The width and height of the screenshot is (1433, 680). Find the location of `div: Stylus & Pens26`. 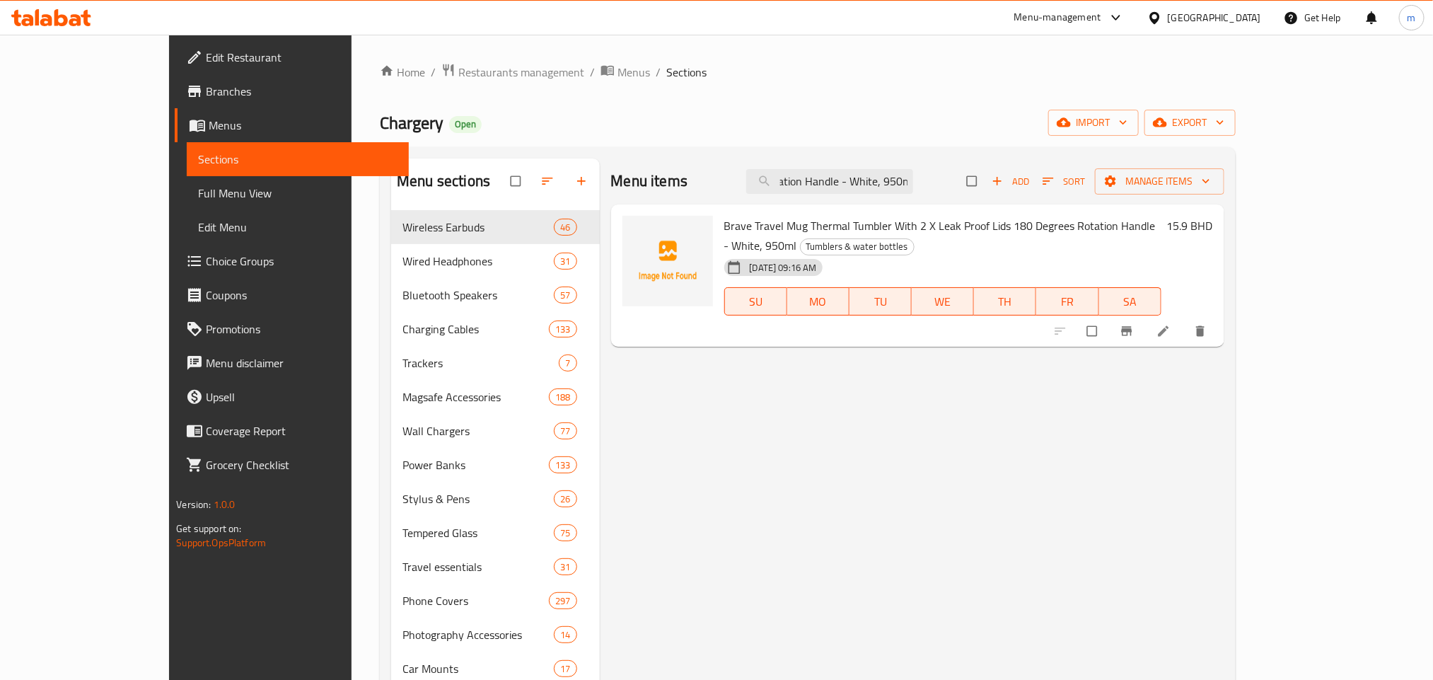

div: Stylus & Pens26 is located at coordinates (495, 499).